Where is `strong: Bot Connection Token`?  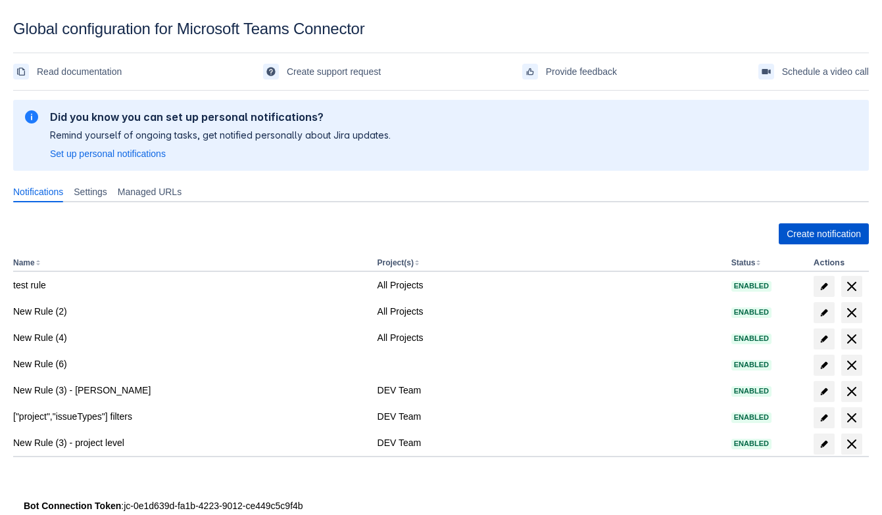 strong: Bot Connection Token is located at coordinates (72, 506).